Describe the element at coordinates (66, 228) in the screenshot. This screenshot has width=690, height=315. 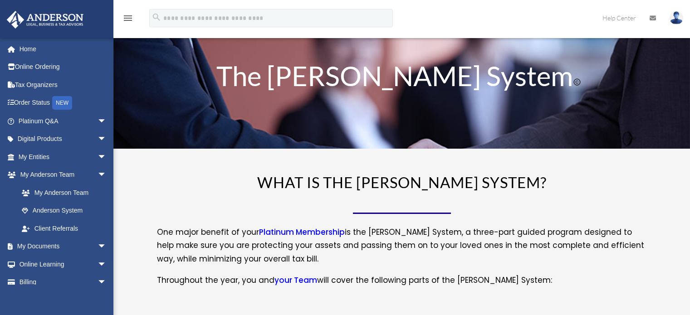
I see `a: Client Referrals` at that location.